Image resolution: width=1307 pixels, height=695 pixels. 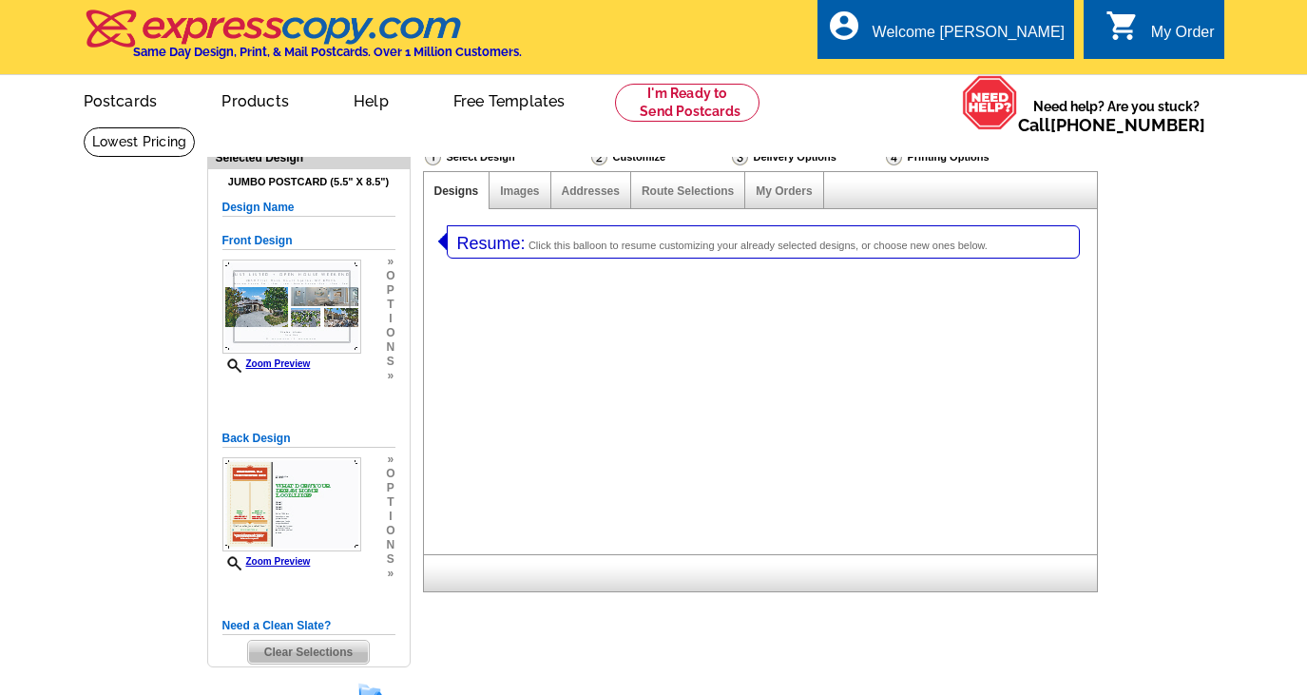 I want to click on a: Postcards, so click(x=121, y=99).